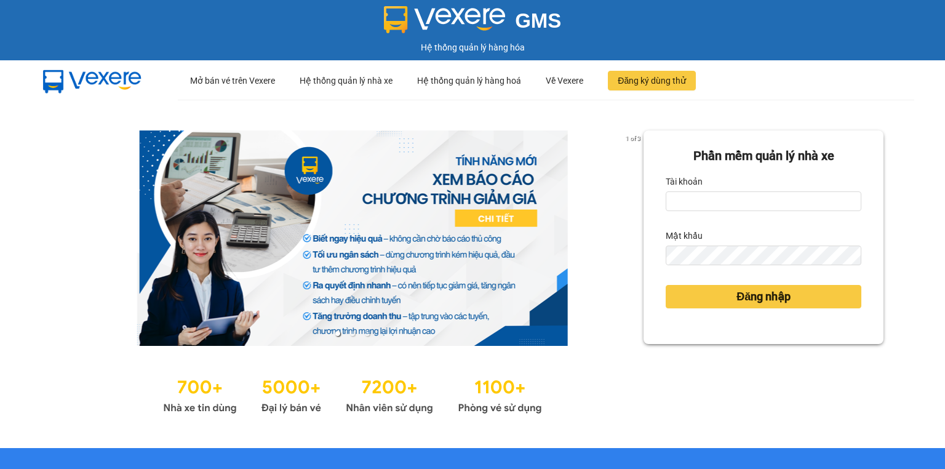 This screenshot has width=945, height=469. I want to click on label: Tài khoản, so click(684, 182).